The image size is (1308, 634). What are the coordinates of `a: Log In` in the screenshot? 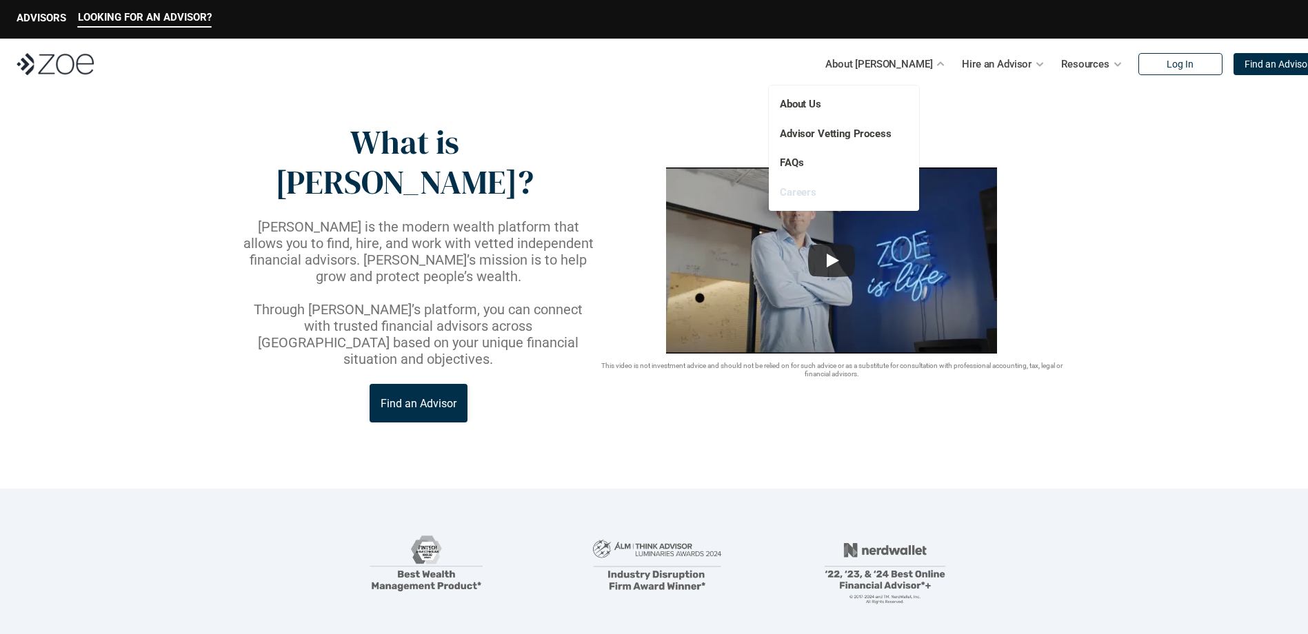 It's located at (1181, 64).